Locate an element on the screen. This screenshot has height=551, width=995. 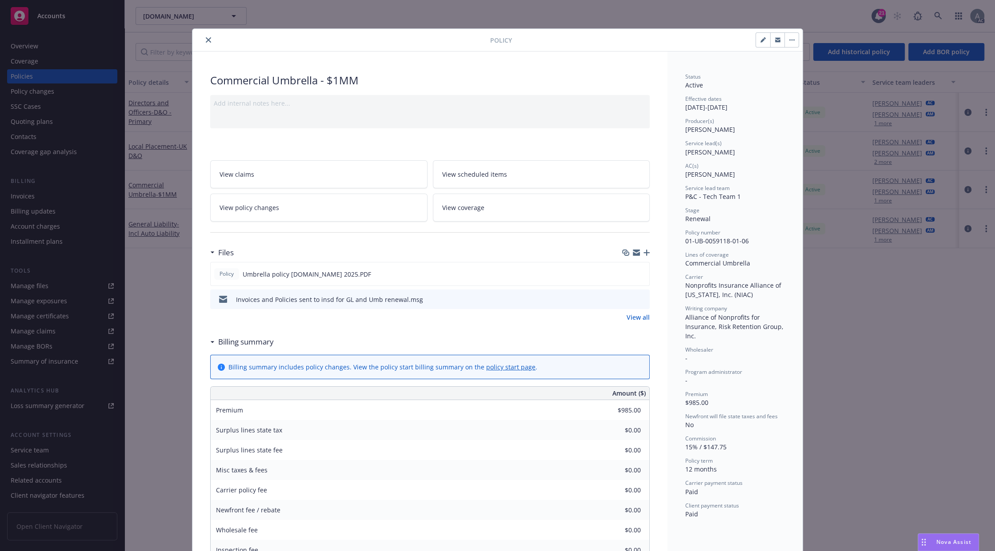
span: Policy term is located at coordinates (699, 461).